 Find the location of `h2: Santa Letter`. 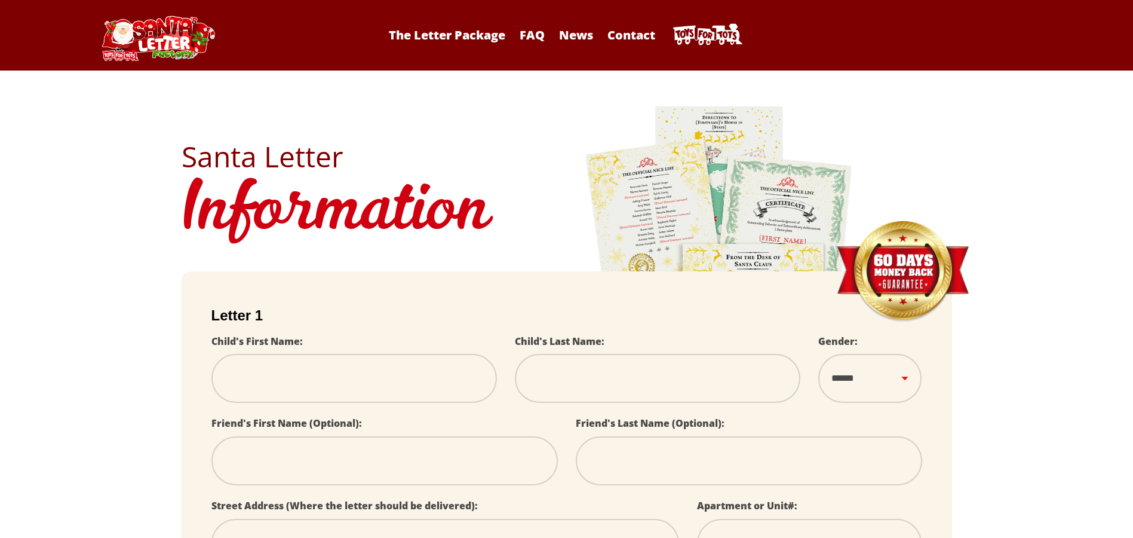

h2: Santa Letter is located at coordinates (567, 157).